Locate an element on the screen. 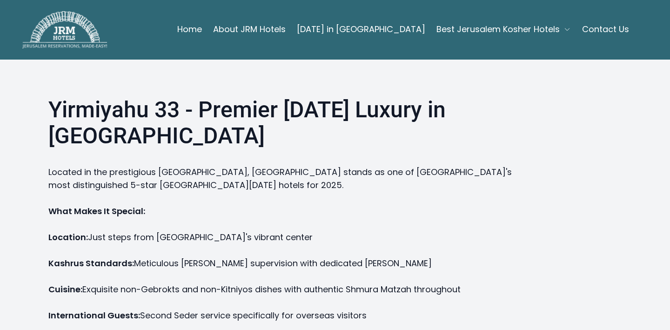  a: Contact Us is located at coordinates (605, 29).